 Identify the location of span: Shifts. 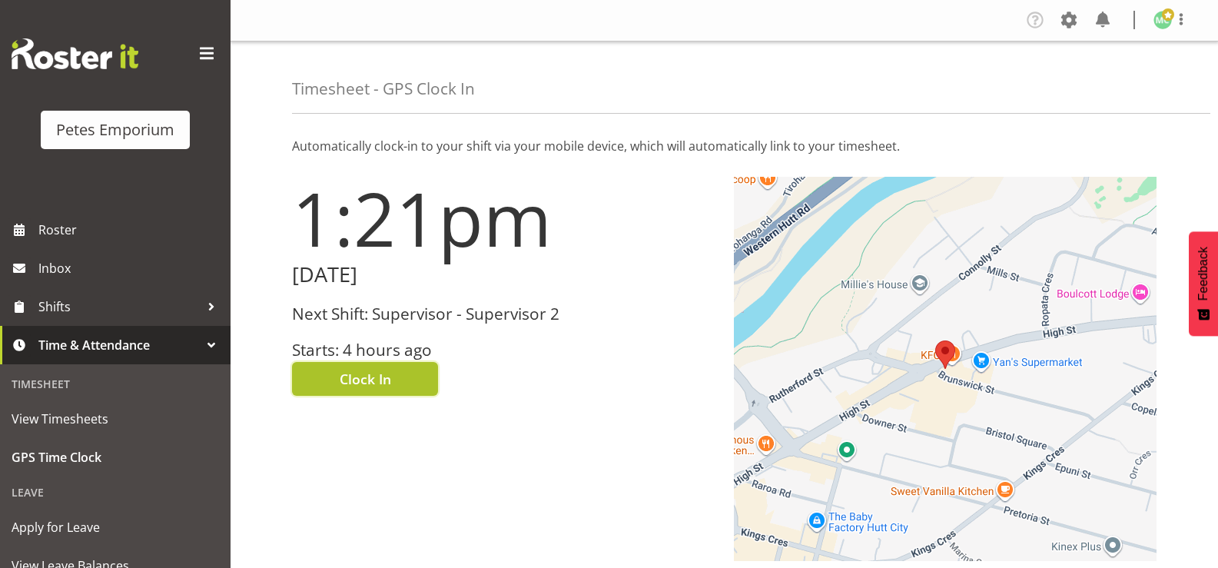
(119, 307).